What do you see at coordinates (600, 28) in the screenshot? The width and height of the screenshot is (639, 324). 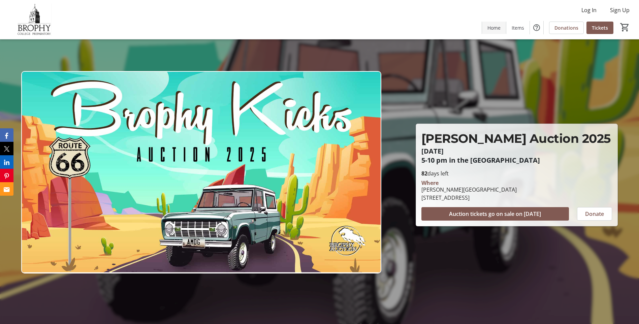 I see `span: Tickets` at bounding box center [600, 28].